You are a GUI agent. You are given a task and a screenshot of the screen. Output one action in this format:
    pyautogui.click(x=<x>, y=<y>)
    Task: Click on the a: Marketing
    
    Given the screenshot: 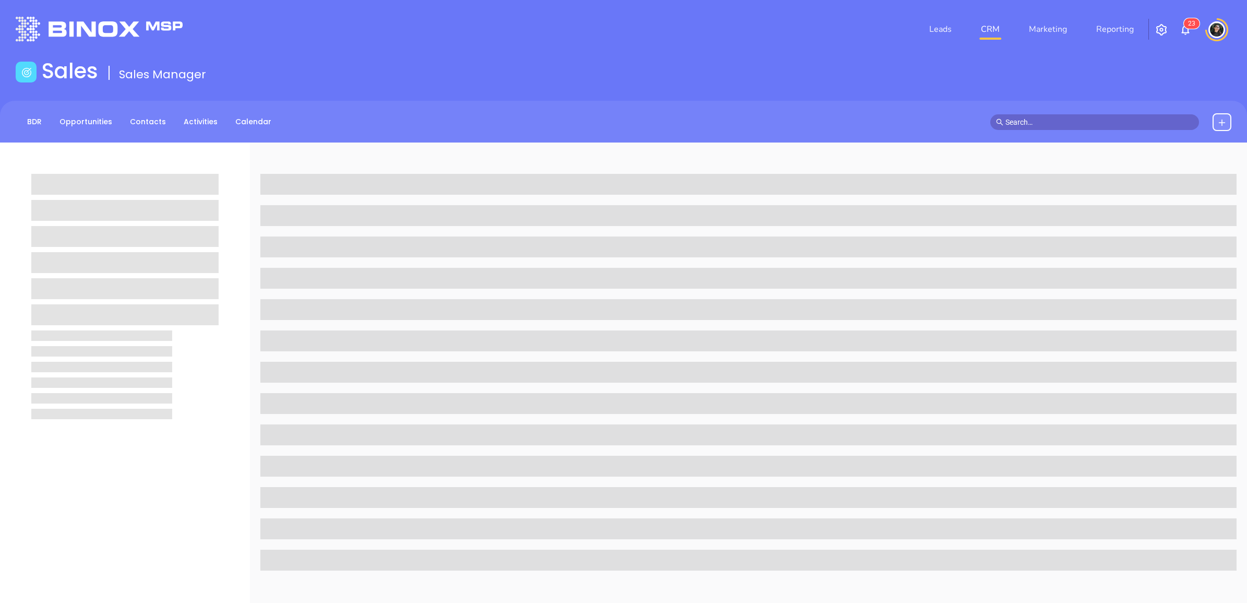 What is the action you would take?
    pyautogui.click(x=1048, y=29)
    